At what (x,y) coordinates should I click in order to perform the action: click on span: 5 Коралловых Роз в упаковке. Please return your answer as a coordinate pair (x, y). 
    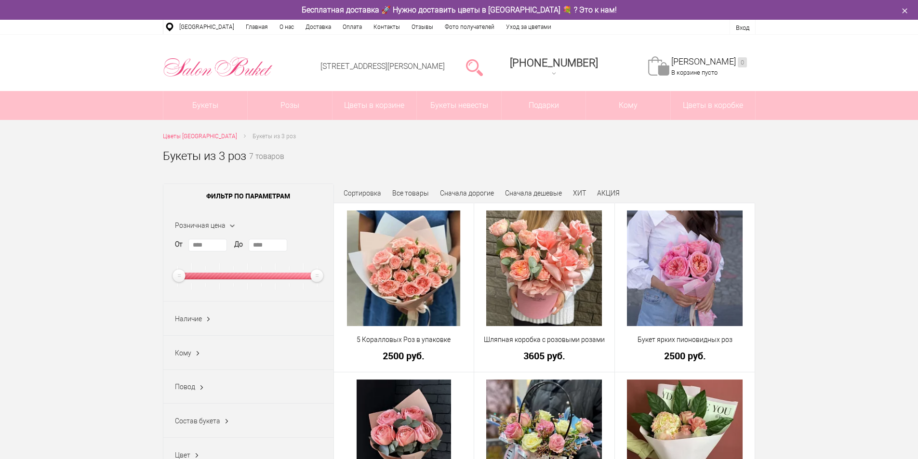
    Looking at the image, I should click on (404, 340).